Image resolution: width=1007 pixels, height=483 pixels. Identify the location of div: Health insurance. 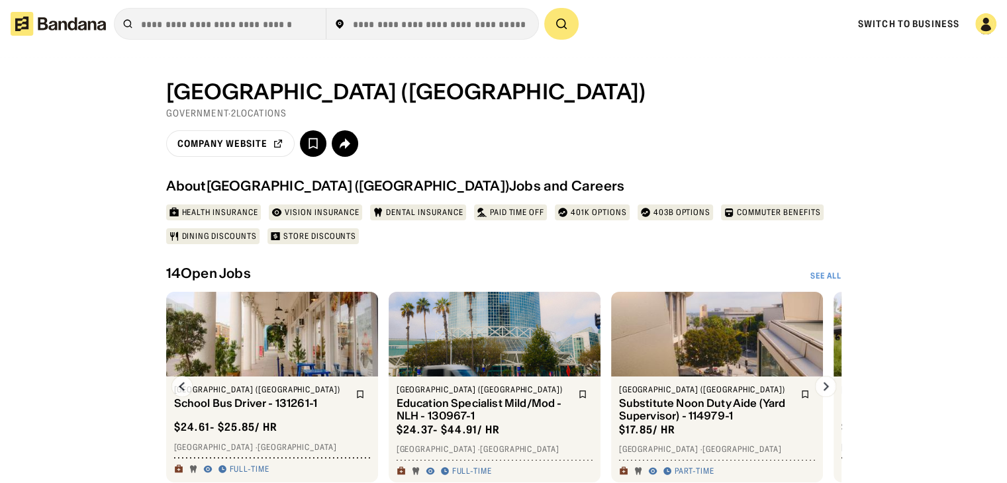
(220, 212).